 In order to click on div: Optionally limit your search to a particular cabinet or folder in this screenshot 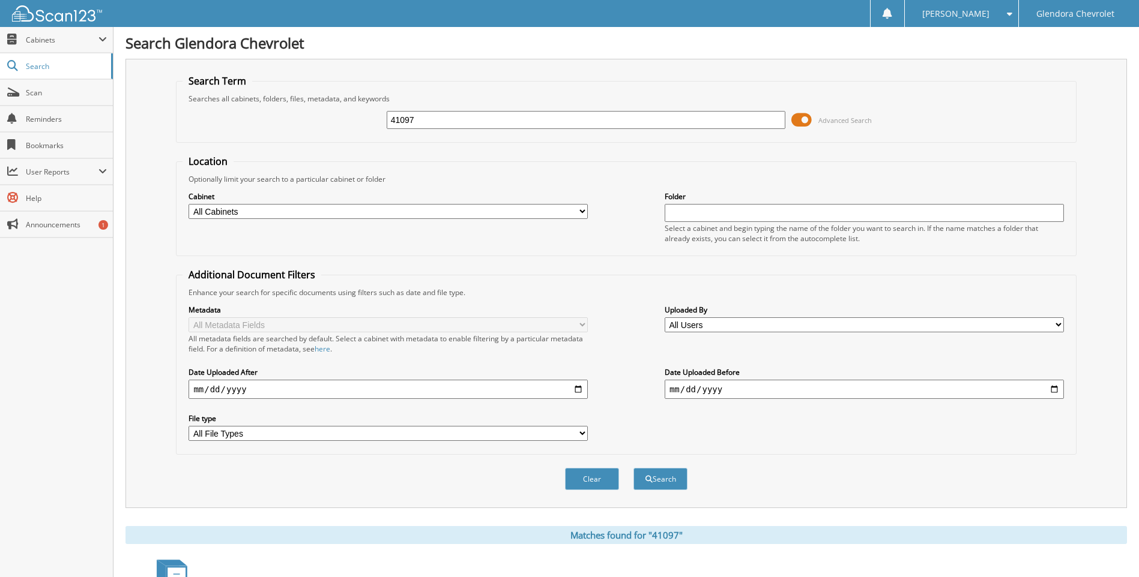, I will do `click(625, 179)`.